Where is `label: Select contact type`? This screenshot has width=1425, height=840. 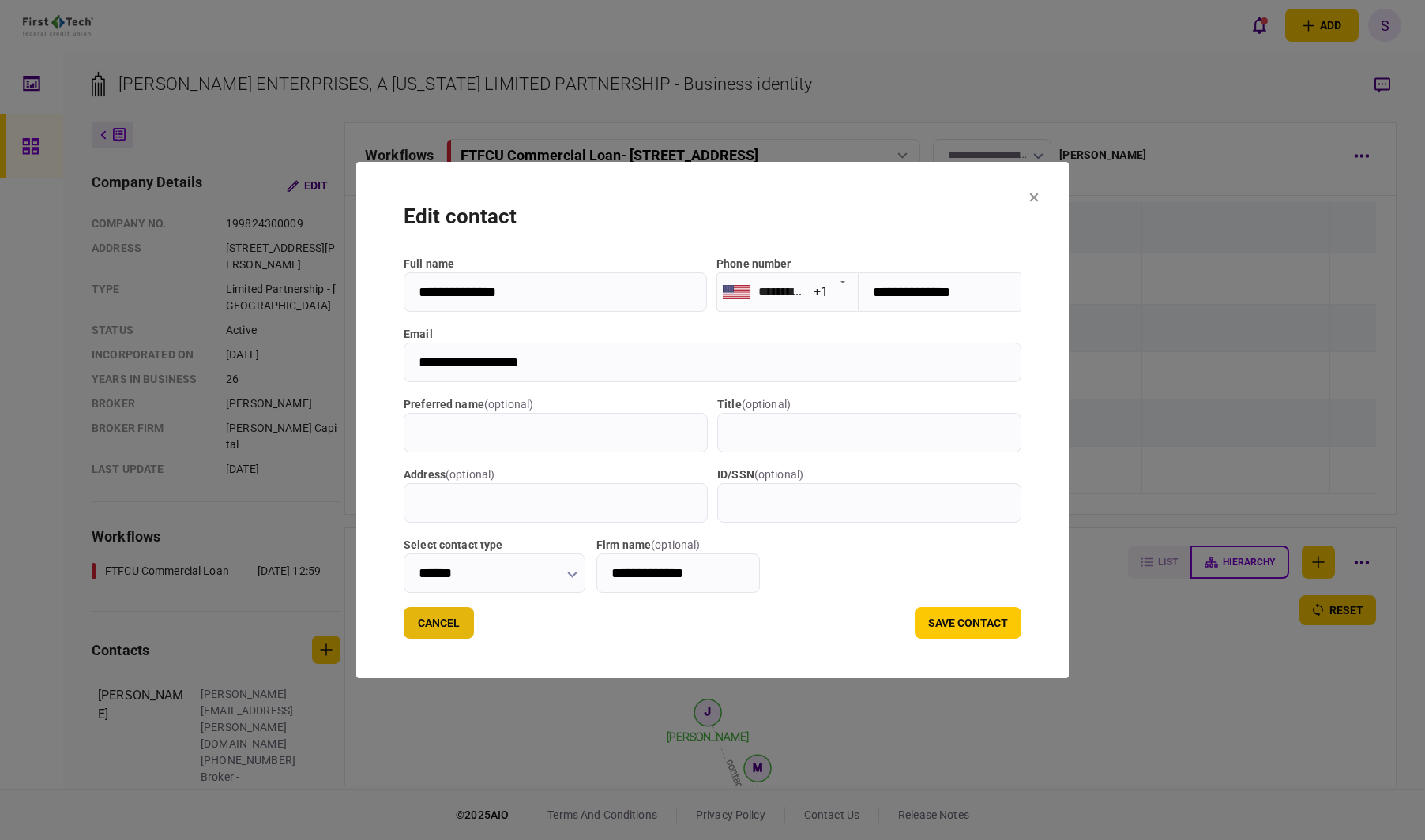 label: Select contact type is located at coordinates (494, 545).